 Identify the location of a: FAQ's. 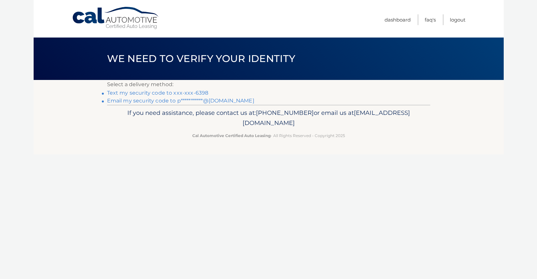
(430, 20).